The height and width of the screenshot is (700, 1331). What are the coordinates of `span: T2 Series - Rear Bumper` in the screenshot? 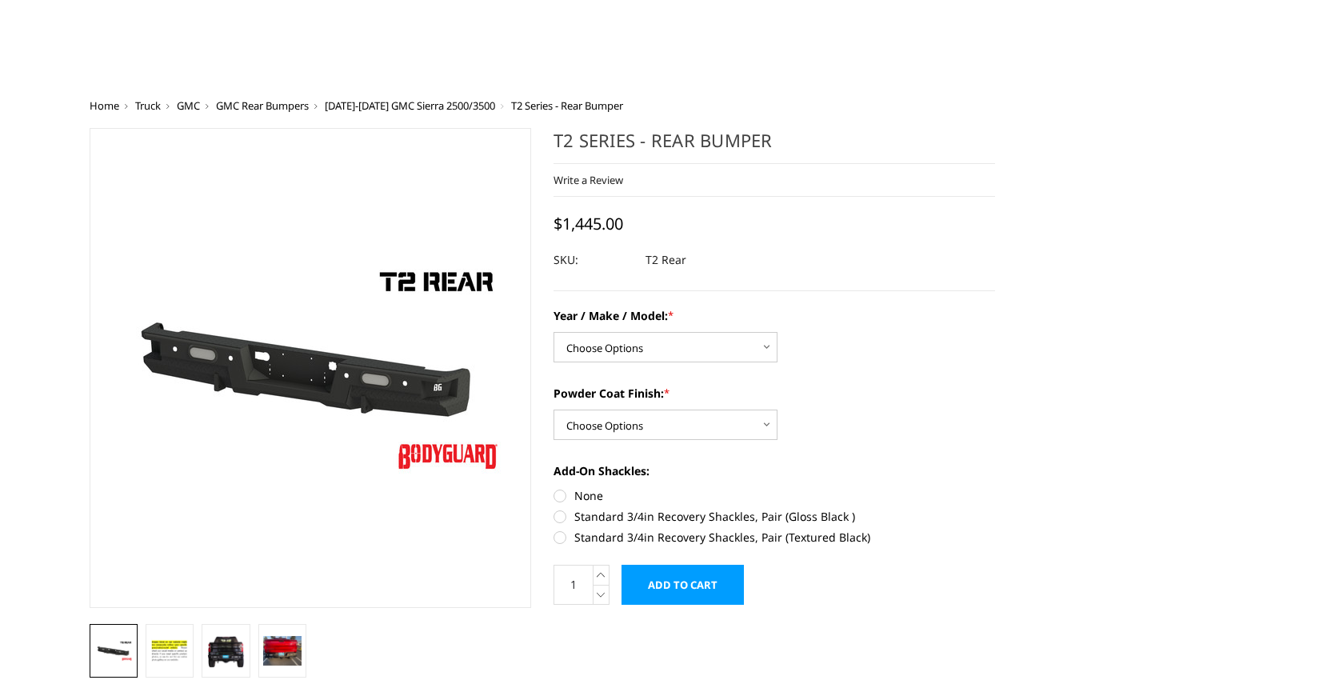 It's located at (567, 106).